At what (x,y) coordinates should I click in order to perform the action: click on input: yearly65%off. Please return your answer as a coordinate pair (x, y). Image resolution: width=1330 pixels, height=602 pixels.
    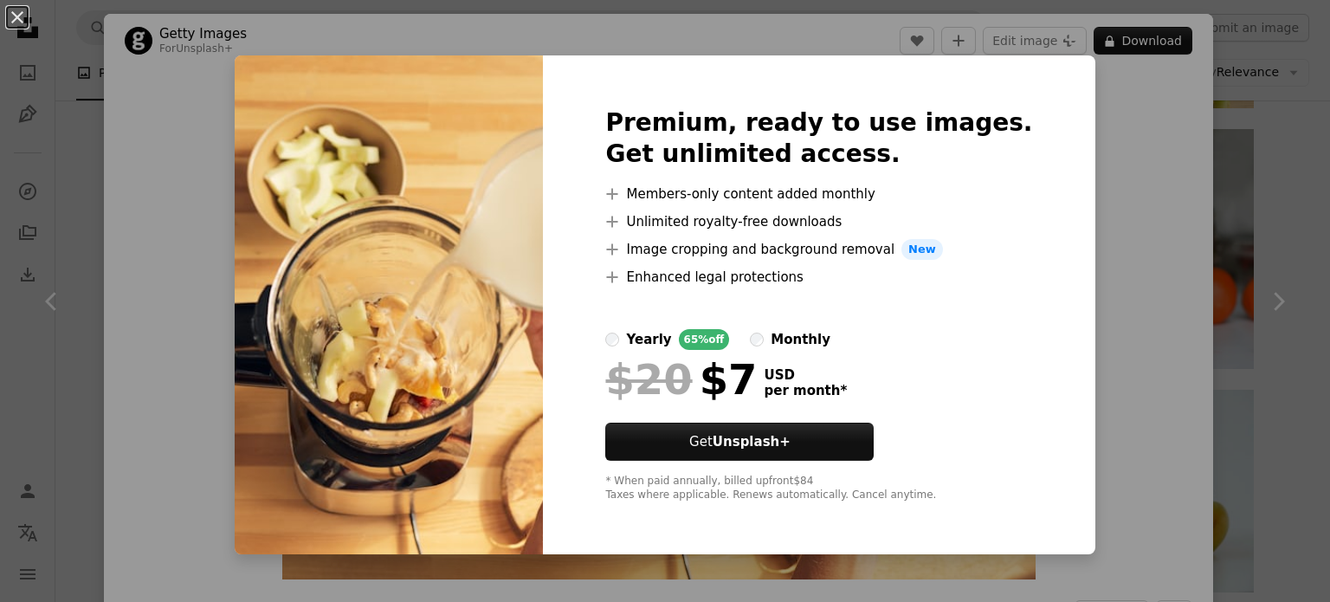
    Looking at the image, I should click on (612, 339).